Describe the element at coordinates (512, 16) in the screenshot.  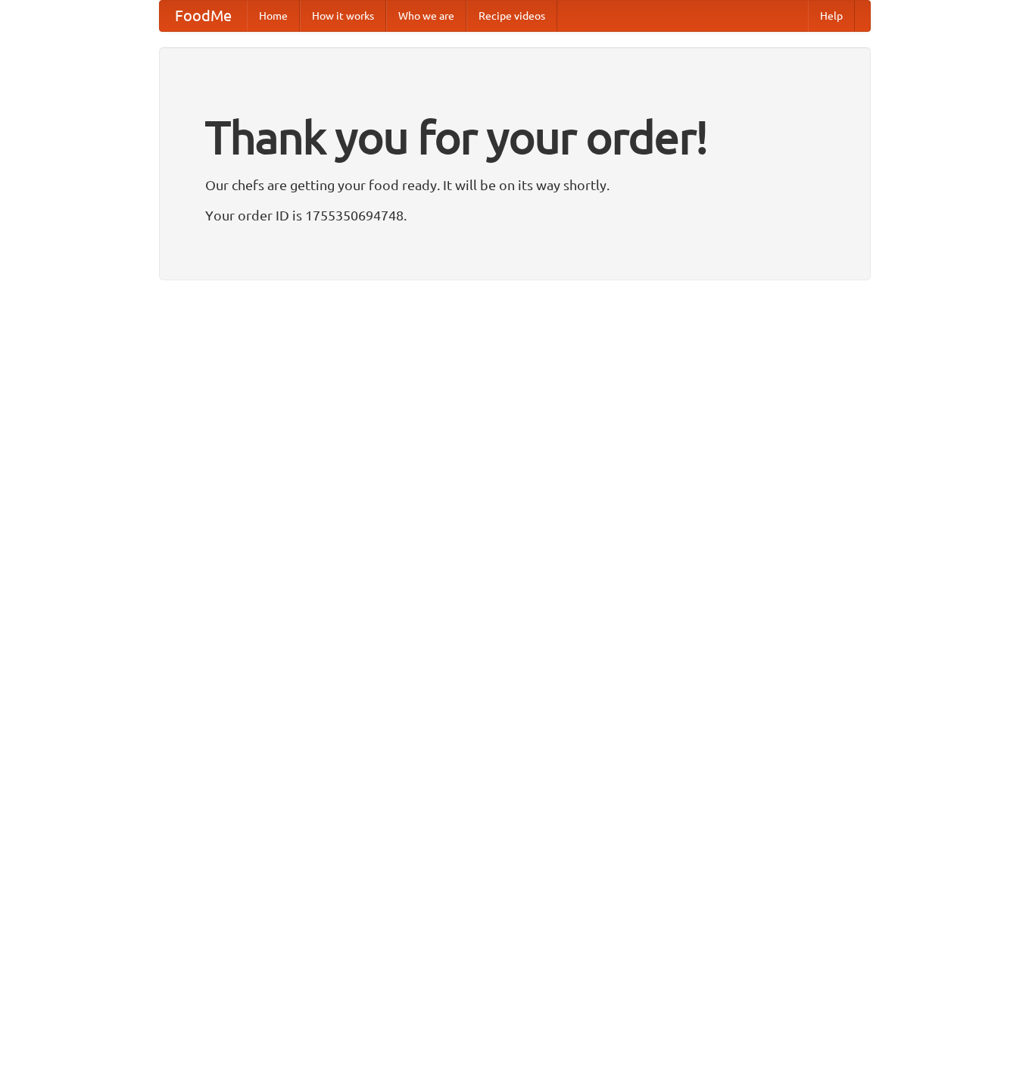
I see `a: Recipe videos` at that location.